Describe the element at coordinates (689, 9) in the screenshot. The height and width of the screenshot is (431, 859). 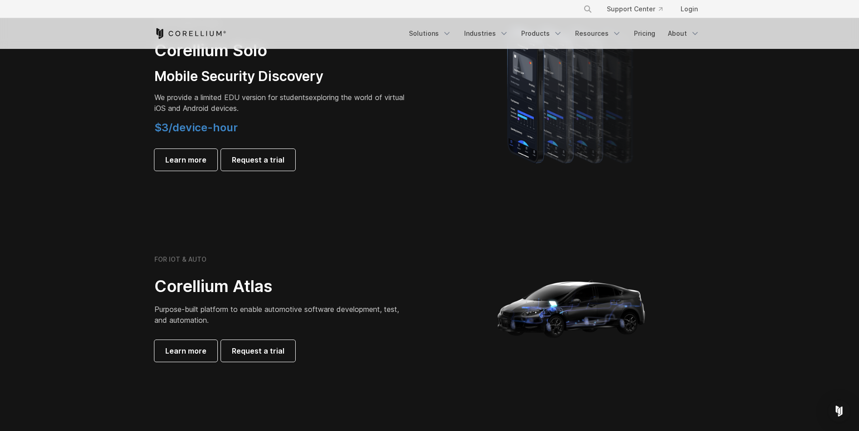
I see `a: Login` at that location.